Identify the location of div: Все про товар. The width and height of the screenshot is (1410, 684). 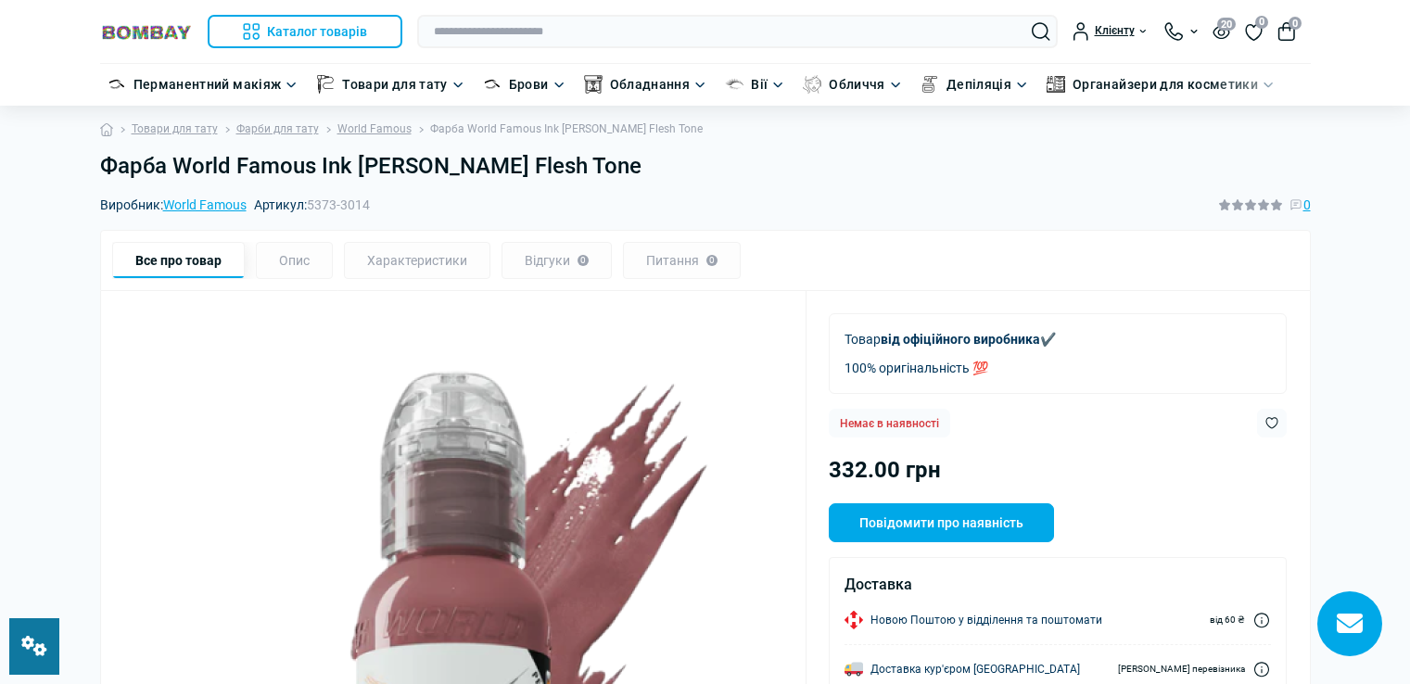
(178, 261).